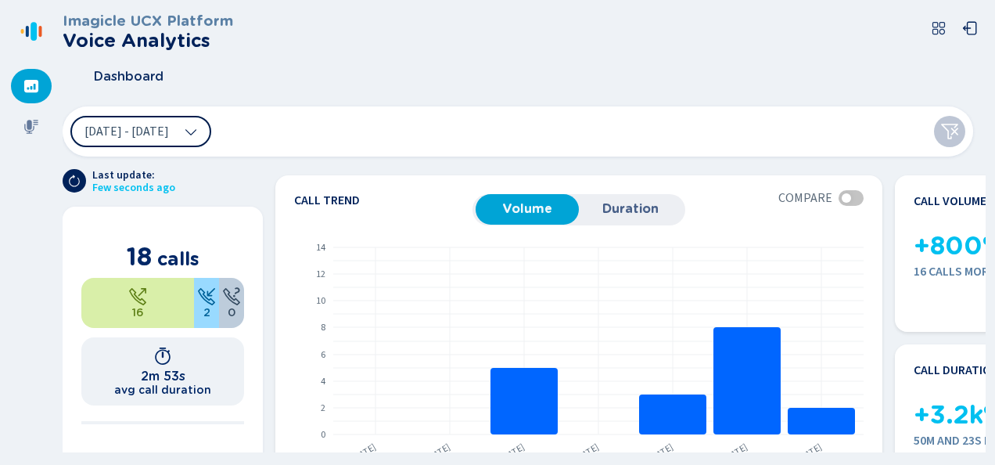 The width and height of the screenshot is (995, 465). I want to click on span: Few seconds ago, so click(134, 188).